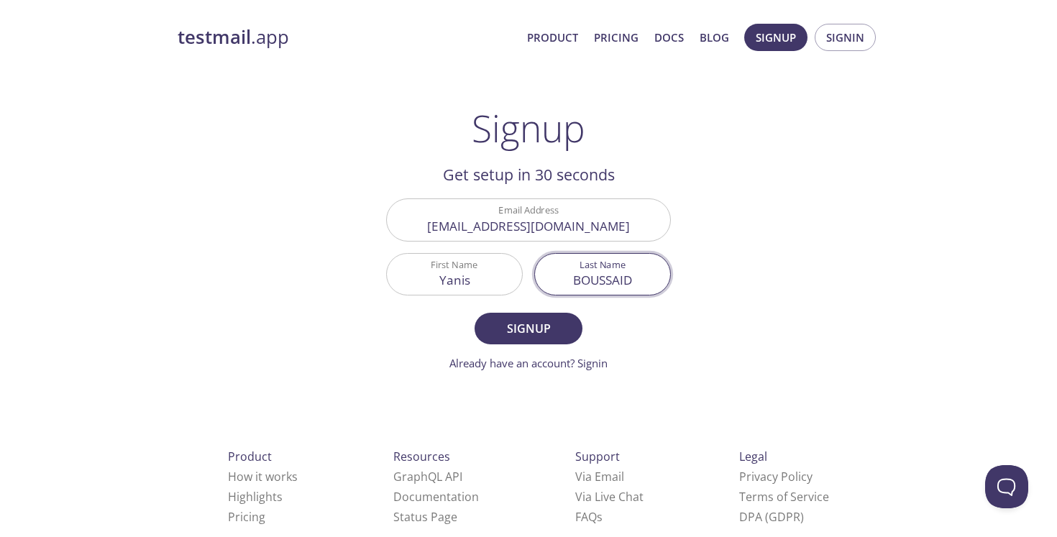 The image size is (1057, 537). I want to click on a: Blog, so click(714, 37).